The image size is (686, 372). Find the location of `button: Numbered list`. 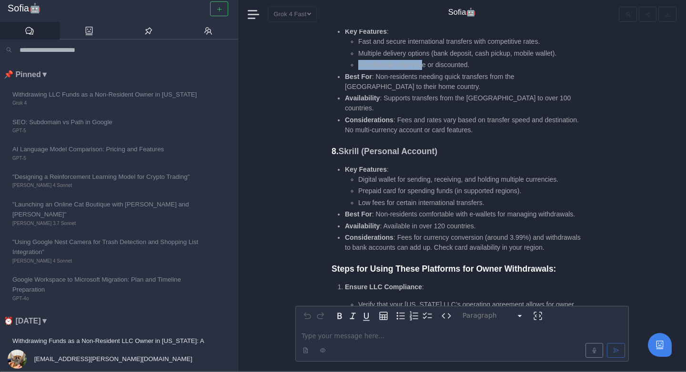

button: Numbered list is located at coordinates (414, 316).